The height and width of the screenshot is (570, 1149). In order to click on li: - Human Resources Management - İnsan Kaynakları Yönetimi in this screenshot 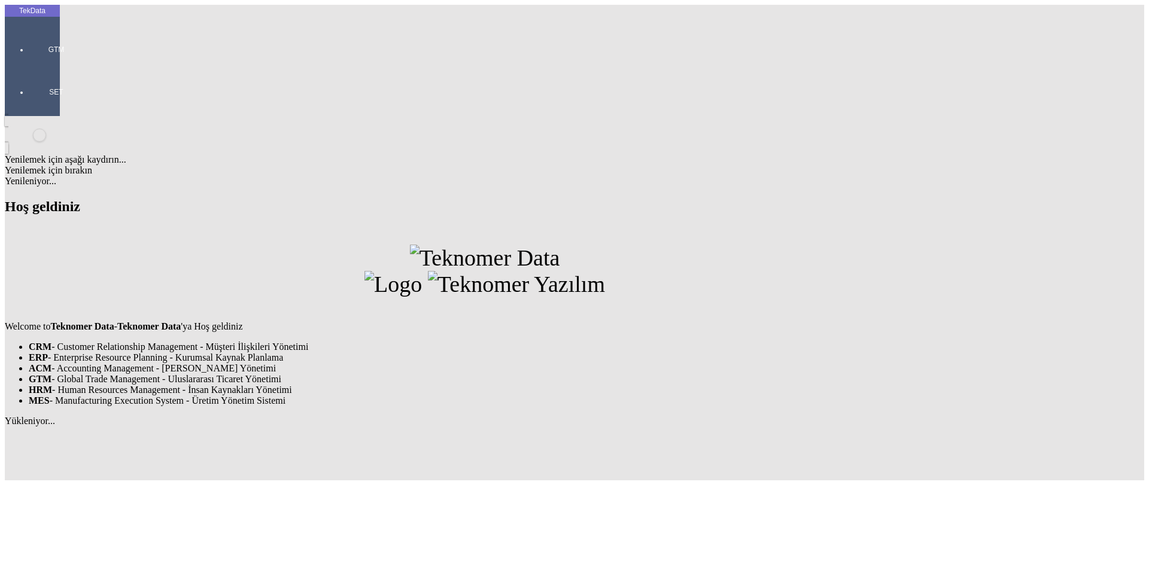, I will do `click(497, 390)`.